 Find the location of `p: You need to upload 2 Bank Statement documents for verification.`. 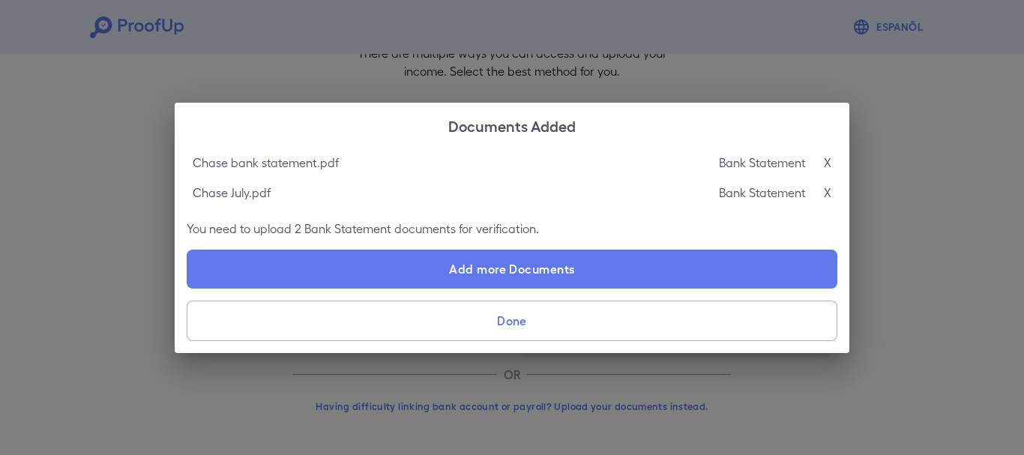

p: You need to upload 2 Bank Statement documents for verification. is located at coordinates (512, 229).